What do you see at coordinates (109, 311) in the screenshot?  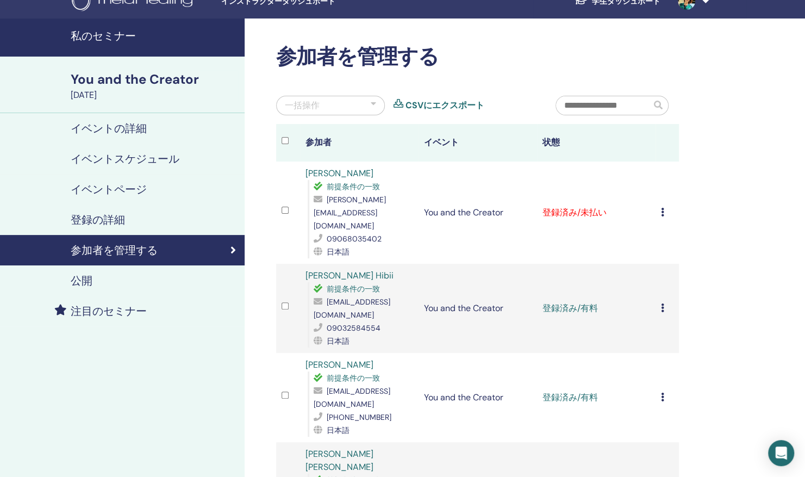 I see `h4: 注目のセミナー` at bounding box center [109, 311].